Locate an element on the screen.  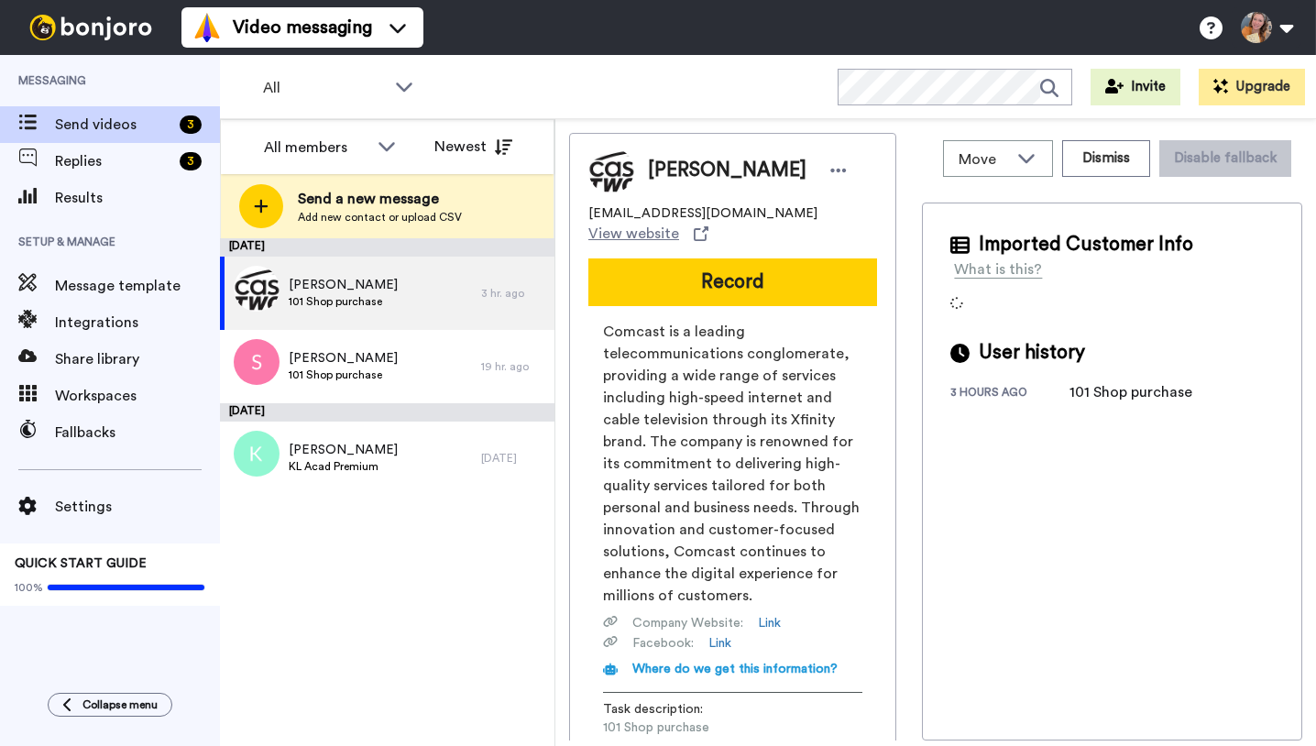
button: Invite is located at coordinates (1136, 87).